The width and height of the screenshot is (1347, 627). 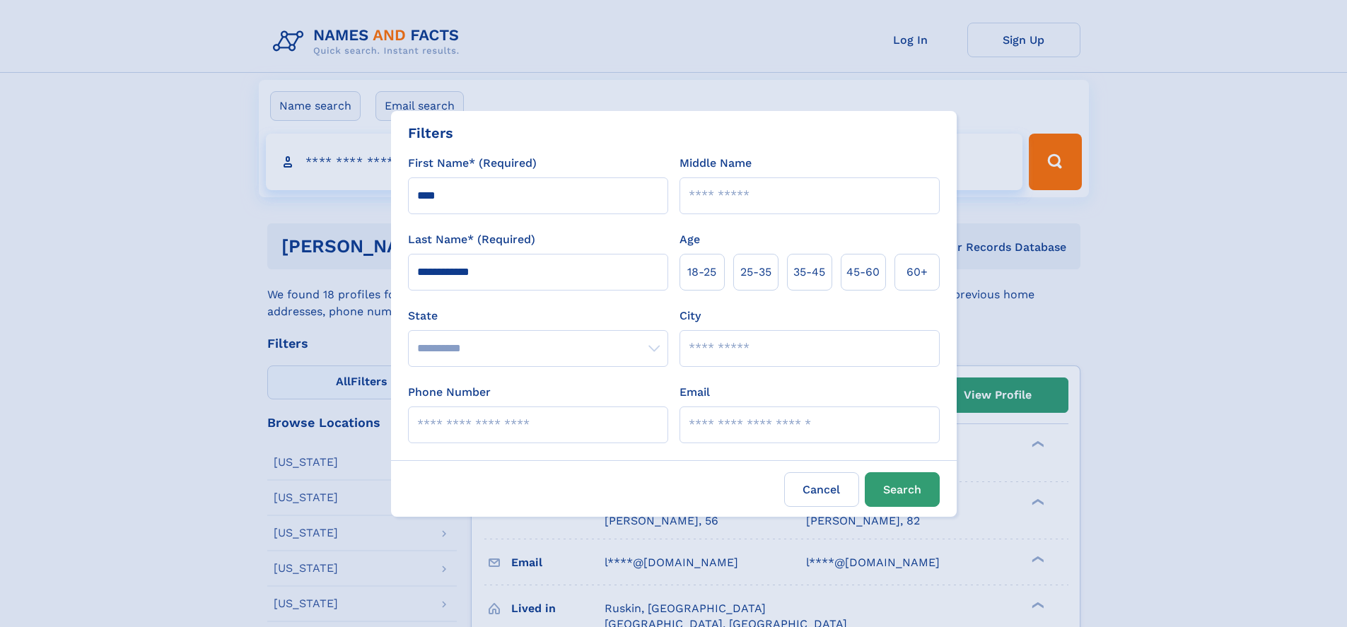 What do you see at coordinates (690, 316) in the screenshot?
I see `label: City` at bounding box center [690, 316].